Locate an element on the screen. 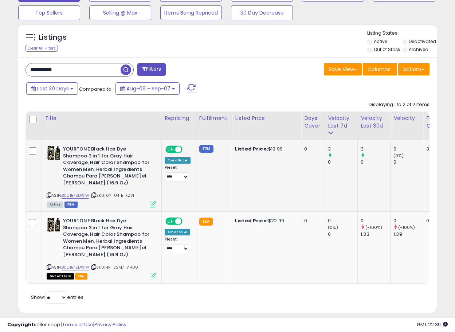 This screenshot has width=455, height=332. small: FBM is located at coordinates (206, 149).